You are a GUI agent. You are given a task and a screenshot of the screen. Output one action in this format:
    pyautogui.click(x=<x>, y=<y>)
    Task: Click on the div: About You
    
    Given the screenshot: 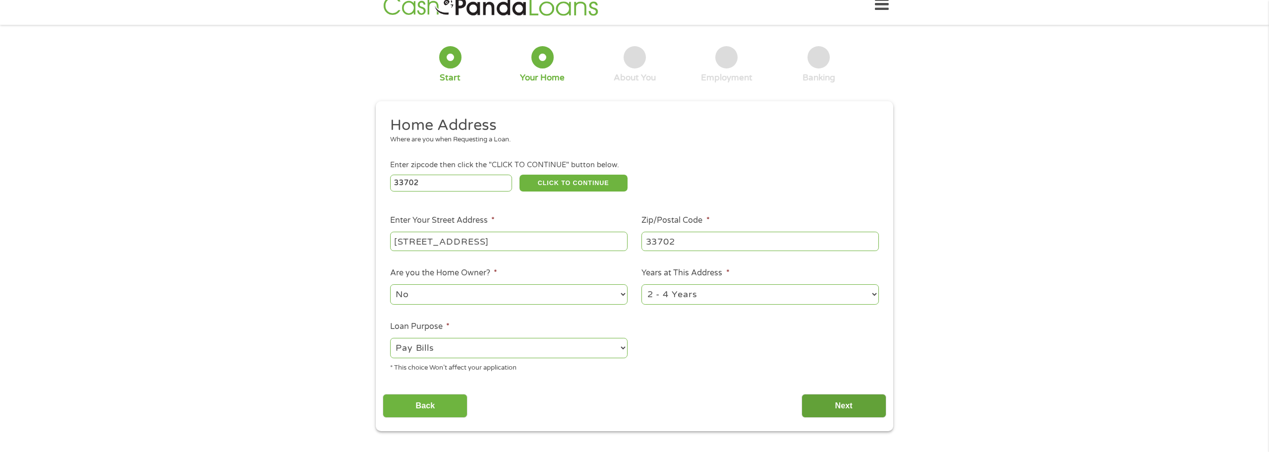 What is the action you would take?
    pyautogui.click(x=635, y=78)
    